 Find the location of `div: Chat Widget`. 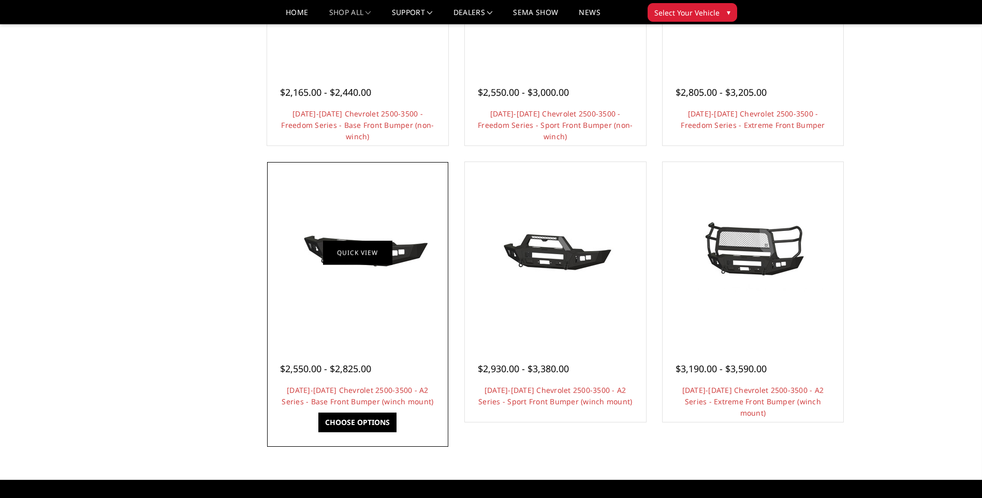

div: Chat Widget is located at coordinates (956, 473).